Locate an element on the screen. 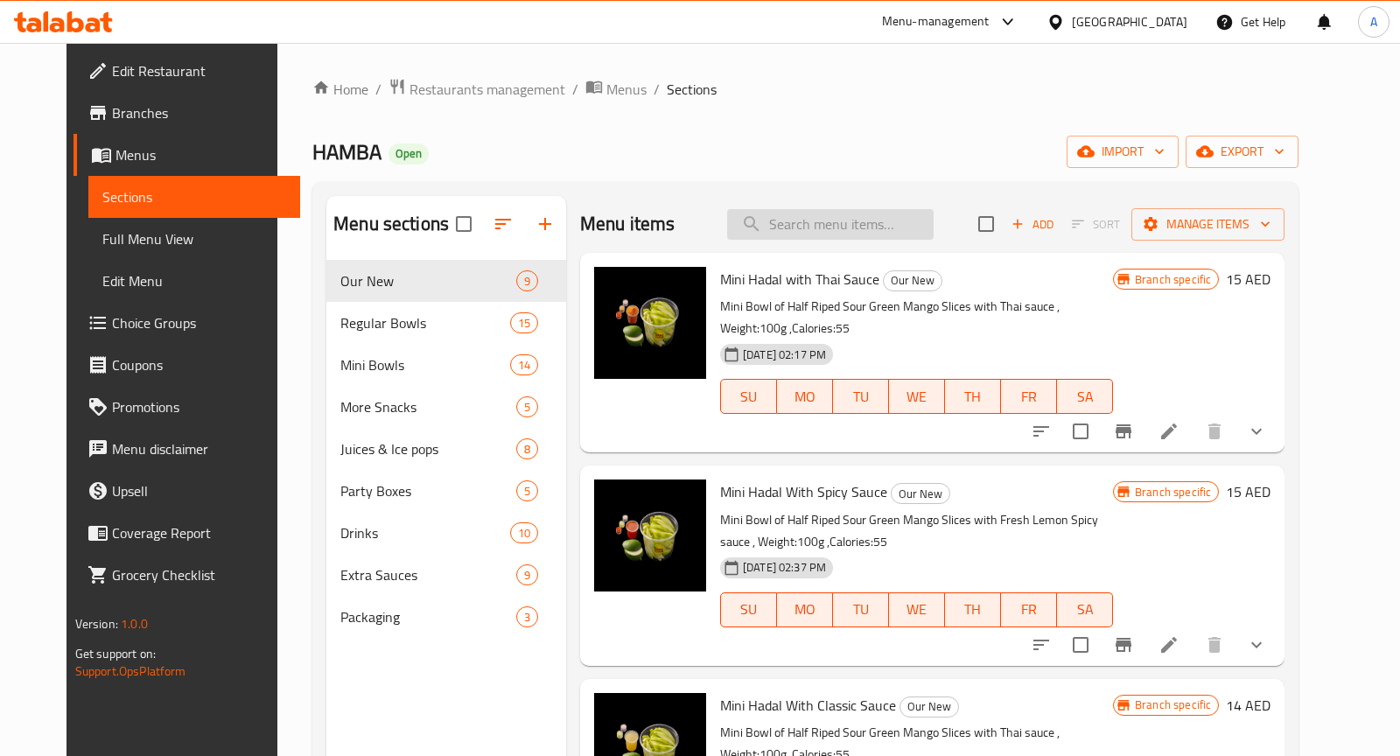  span: Select section is located at coordinates (986, 224).